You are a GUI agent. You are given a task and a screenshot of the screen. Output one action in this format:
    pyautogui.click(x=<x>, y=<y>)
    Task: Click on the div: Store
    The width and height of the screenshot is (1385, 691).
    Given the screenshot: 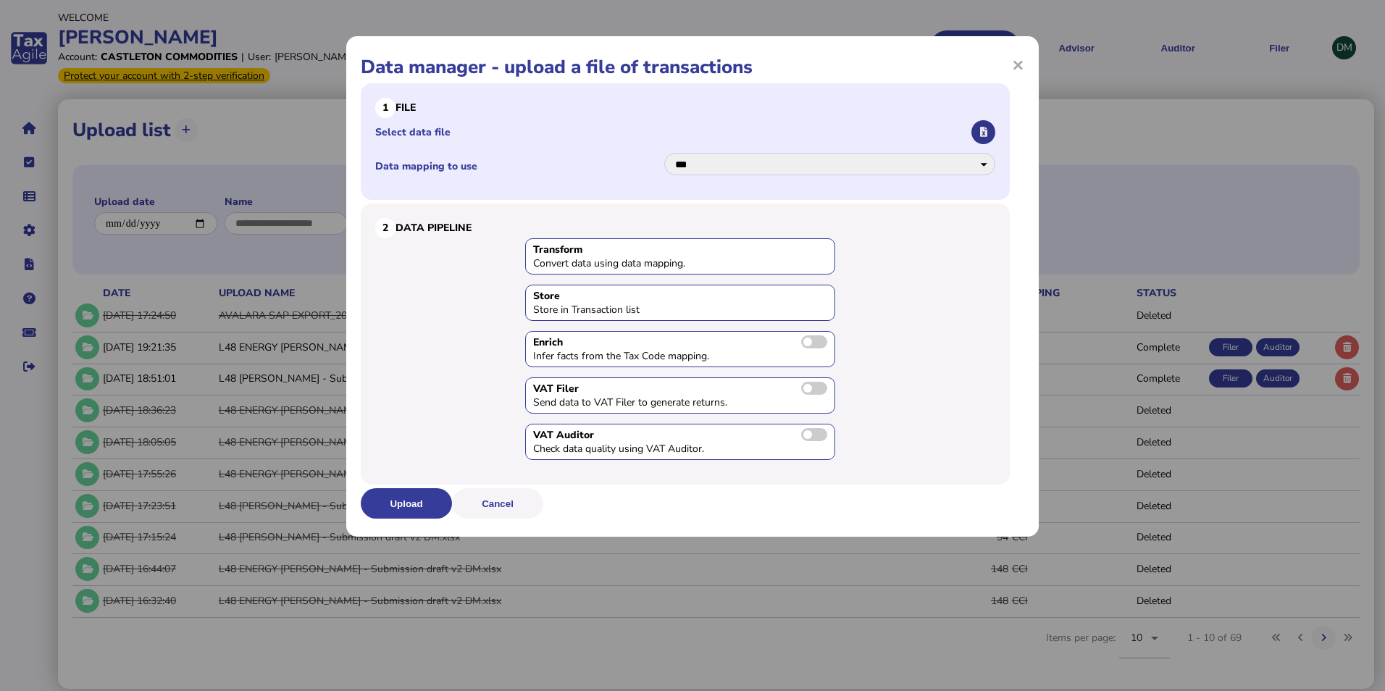 What is the action you would take?
    pyautogui.click(x=680, y=296)
    